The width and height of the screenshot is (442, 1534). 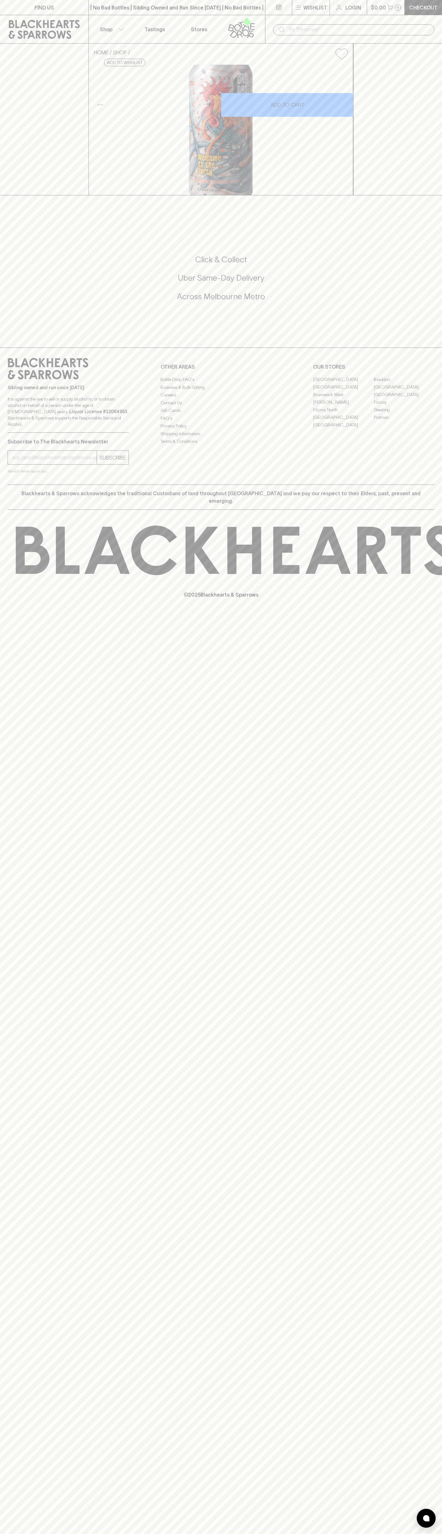 I want to click on p: ADD TO CART, so click(x=287, y=105).